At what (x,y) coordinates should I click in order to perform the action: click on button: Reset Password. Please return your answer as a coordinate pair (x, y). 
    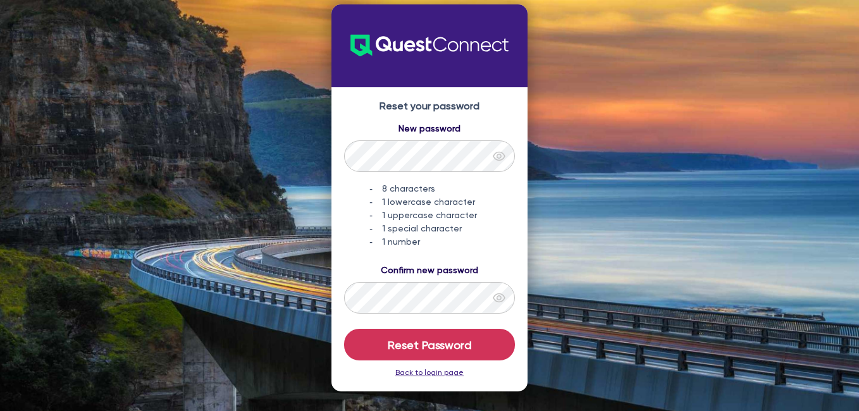
    Looking at the image, I should click on (429, 345).